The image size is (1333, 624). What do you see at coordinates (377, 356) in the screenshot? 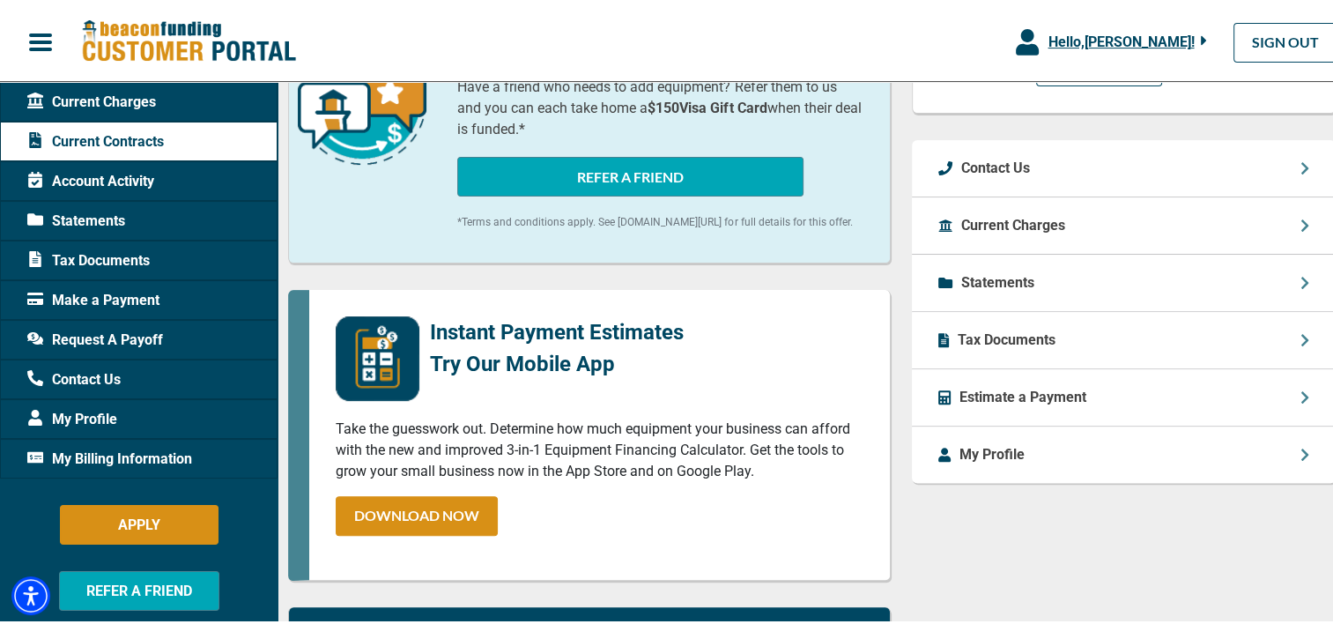
I see `img: mobile-app-logo.png` at bounding box center [377, 356].